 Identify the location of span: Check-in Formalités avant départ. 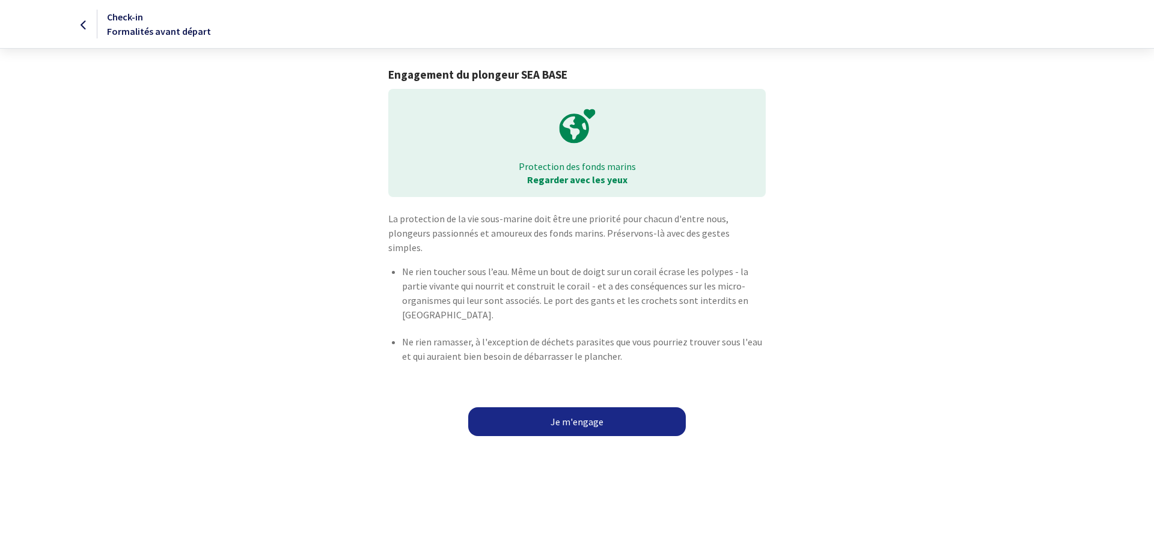
(159, 24).